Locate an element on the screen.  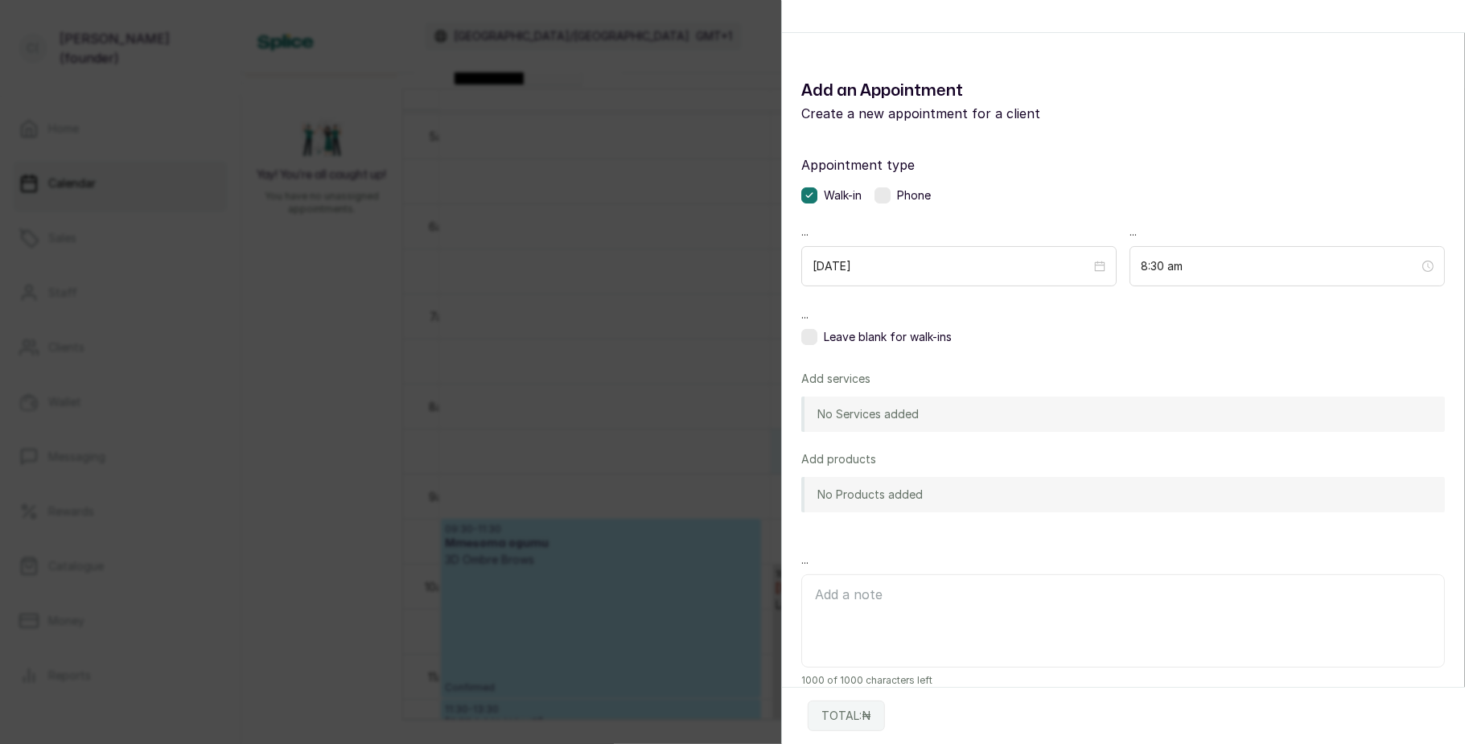
input: Select date is located at coordinates (951, 266).